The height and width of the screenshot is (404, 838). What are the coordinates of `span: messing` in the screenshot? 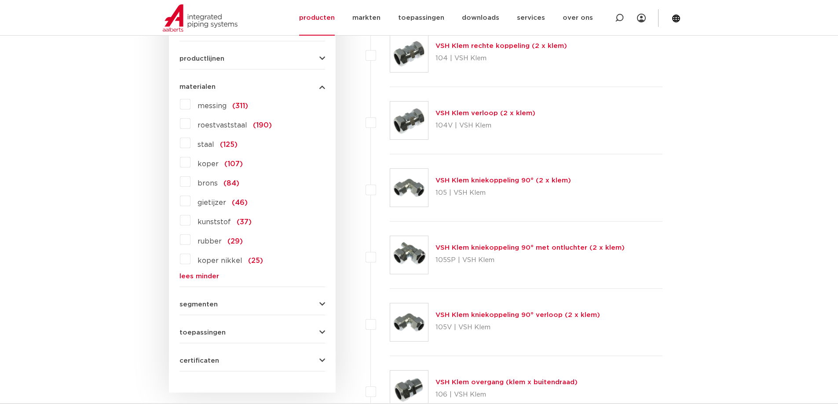 It's located at (212, 106).